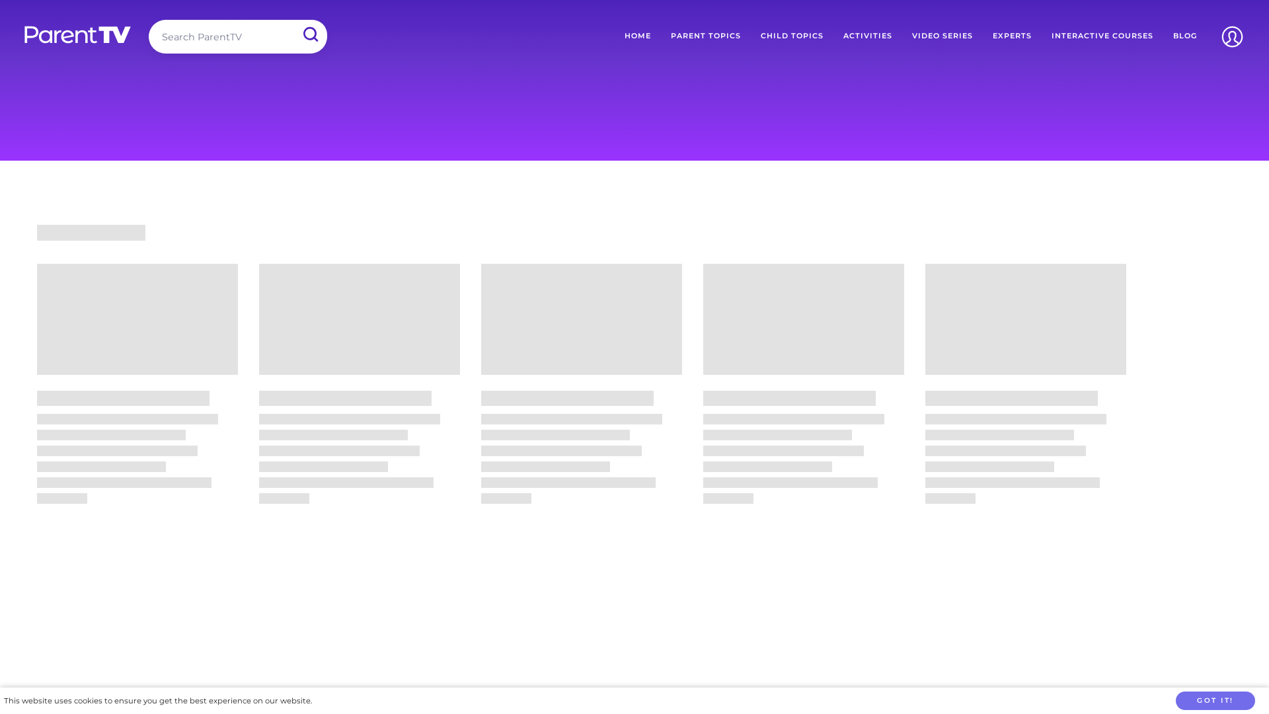 This screenshot has height=714, width=1269. What do you see at coordinates (77, 34) in the screenshot?
I see `img: parenttv-logo-white.4c85aaf.svg` at bounding box center [77, 34].